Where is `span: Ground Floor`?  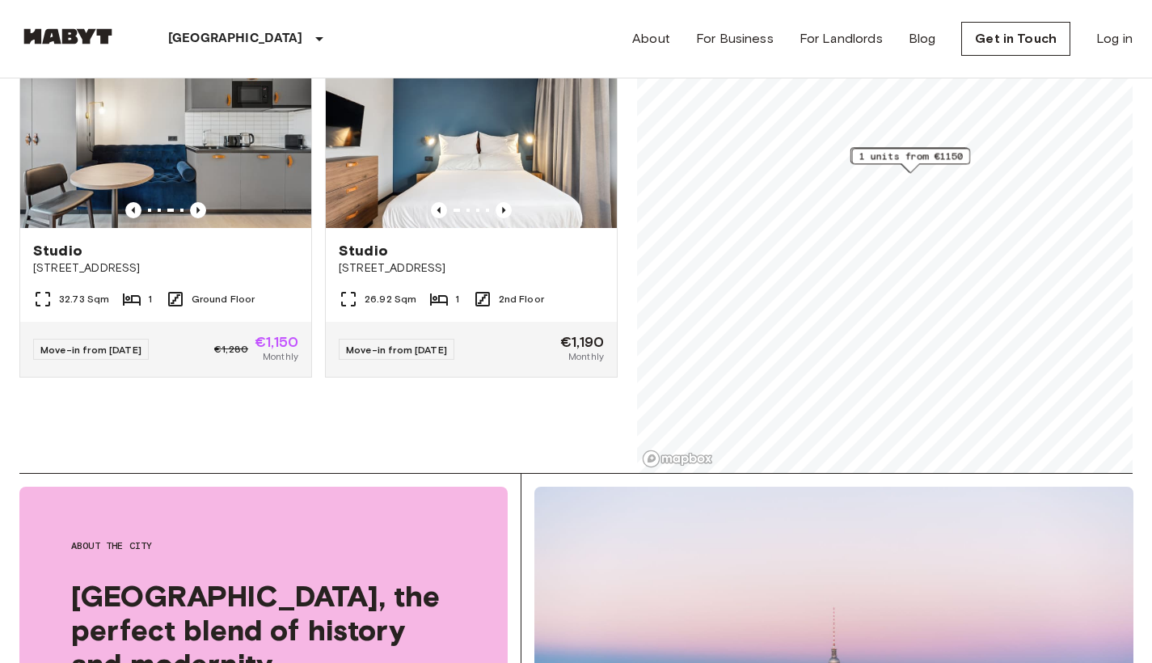 span: Ground Floor is located at coordinates (223, 299).